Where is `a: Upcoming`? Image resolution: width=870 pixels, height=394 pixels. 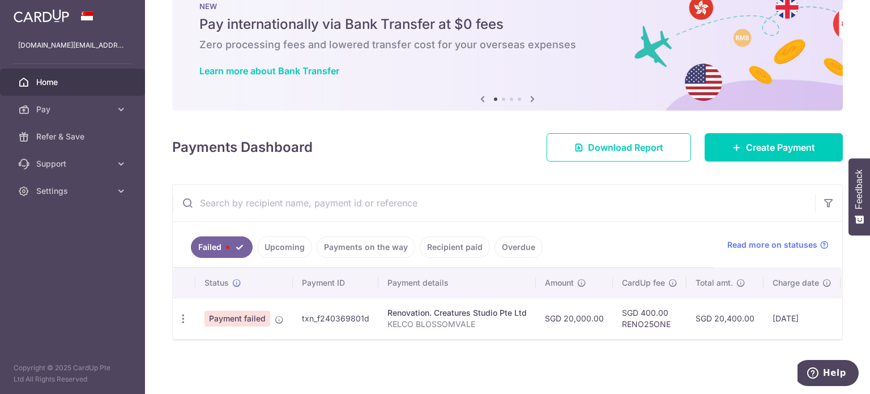 a: Upcoming is located at coordinates (284, 247).